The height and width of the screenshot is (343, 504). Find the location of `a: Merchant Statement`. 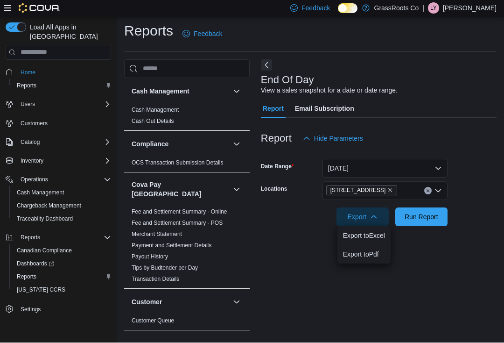

a: Merchant Statement is located at coordinates (157, 234).